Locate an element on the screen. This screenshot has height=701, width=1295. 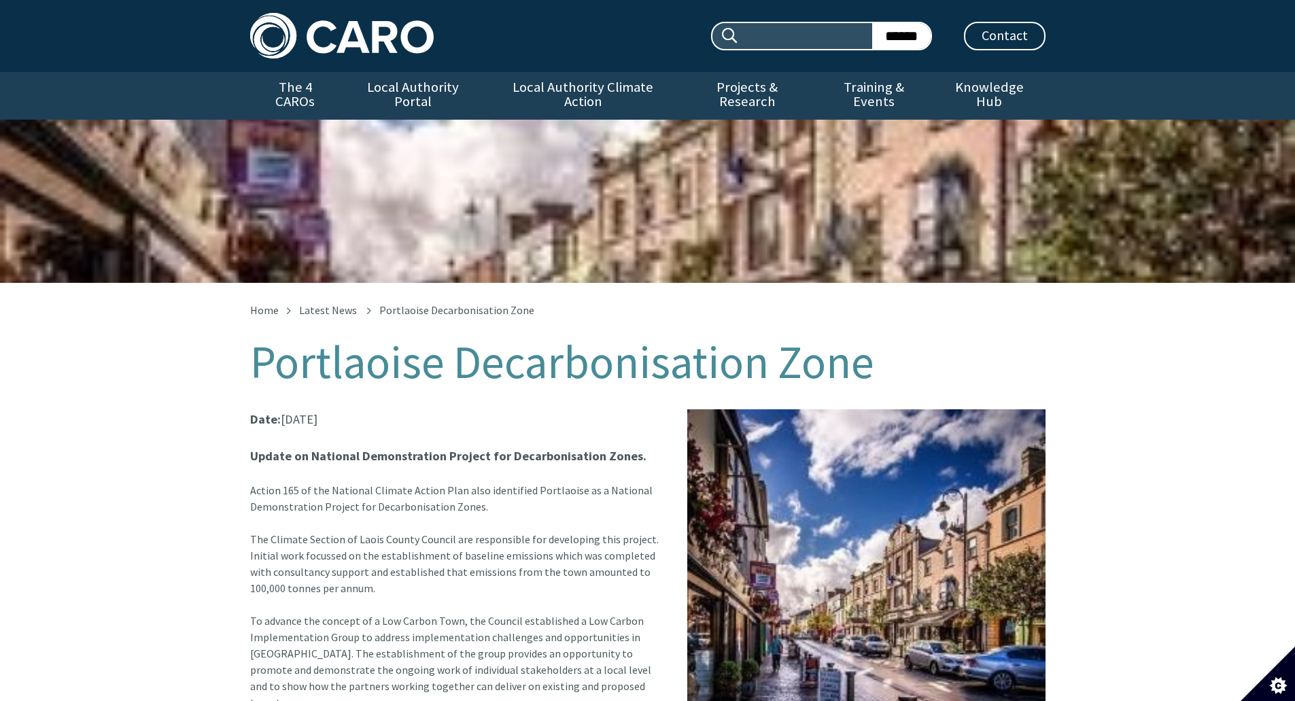
button: Set cookie preferences is located at coordinates (1268, 674).